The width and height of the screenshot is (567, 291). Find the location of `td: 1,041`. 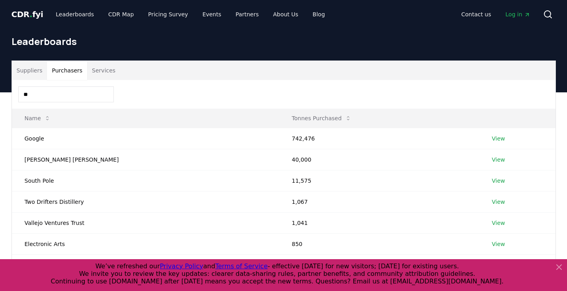

td: 1,041 is located at coordinates (379, 222).